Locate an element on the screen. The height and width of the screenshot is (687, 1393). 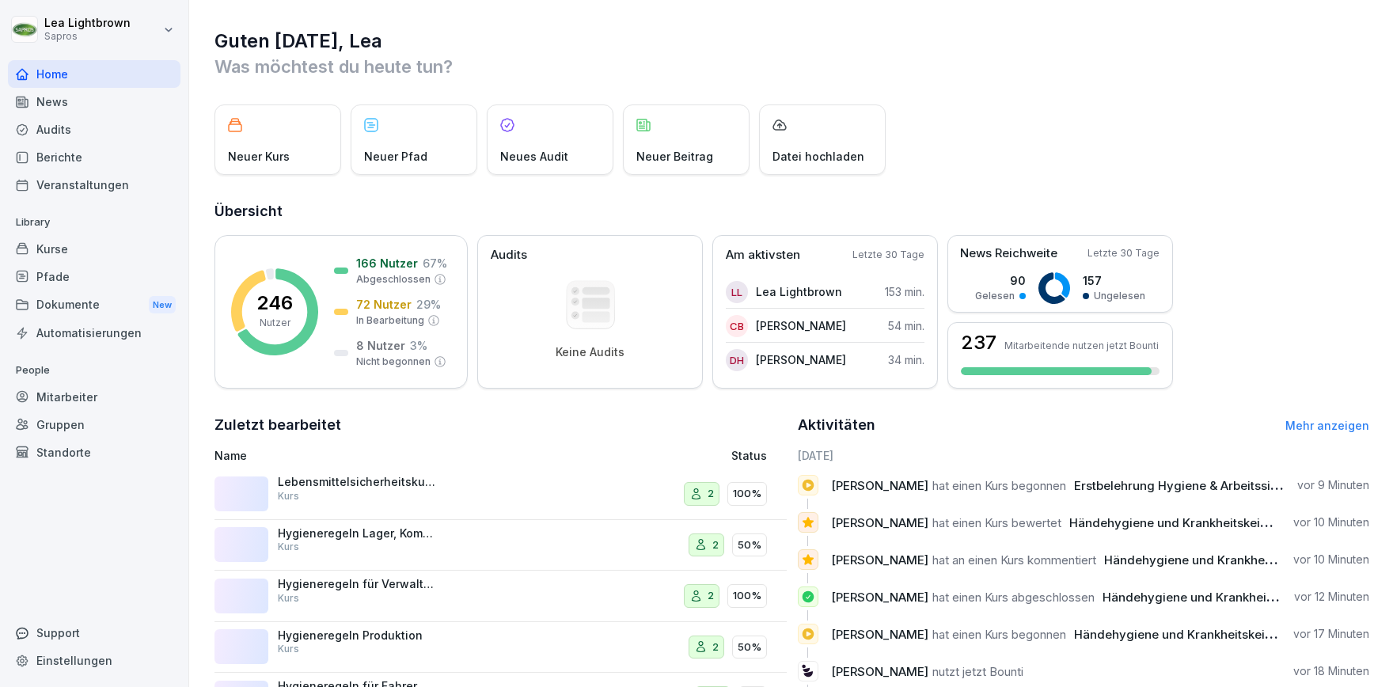
p: vor 17 Minuten is located at coordinates (1331, 634).